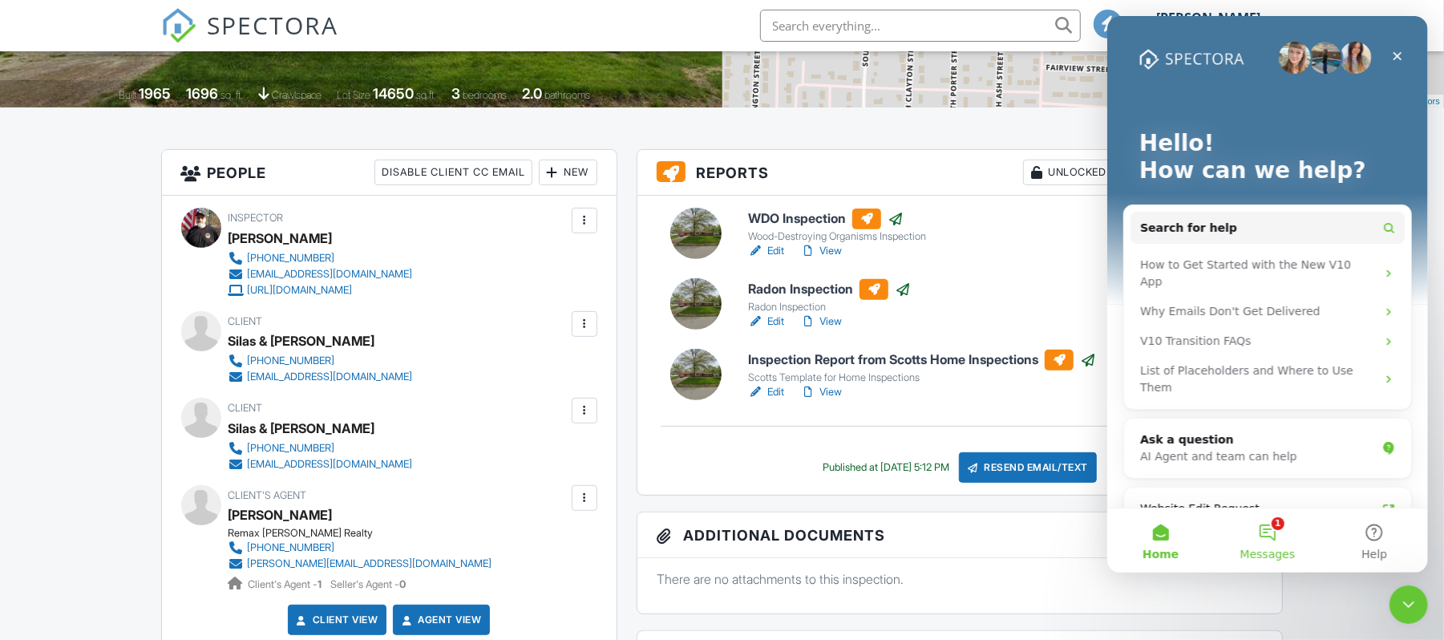  I want to click on span: Messages, so click(160, 538).